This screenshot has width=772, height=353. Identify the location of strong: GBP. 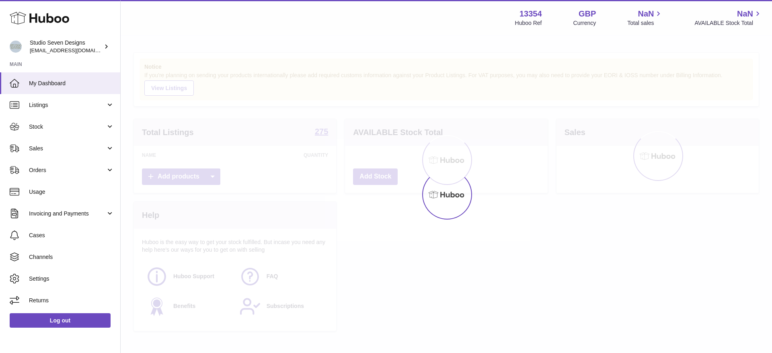
(587, 14).